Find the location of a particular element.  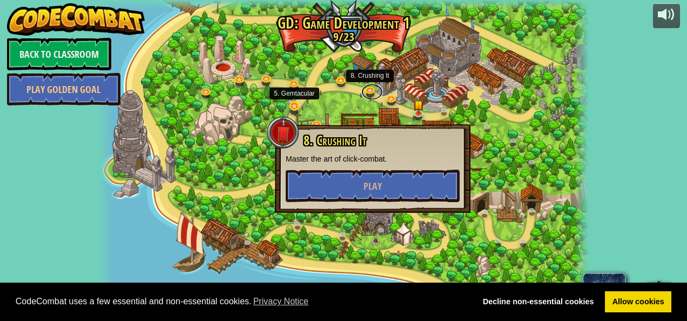

span: CodeCombat uses a few essential and non-essential cookies. is located at coordinates (242, 302).